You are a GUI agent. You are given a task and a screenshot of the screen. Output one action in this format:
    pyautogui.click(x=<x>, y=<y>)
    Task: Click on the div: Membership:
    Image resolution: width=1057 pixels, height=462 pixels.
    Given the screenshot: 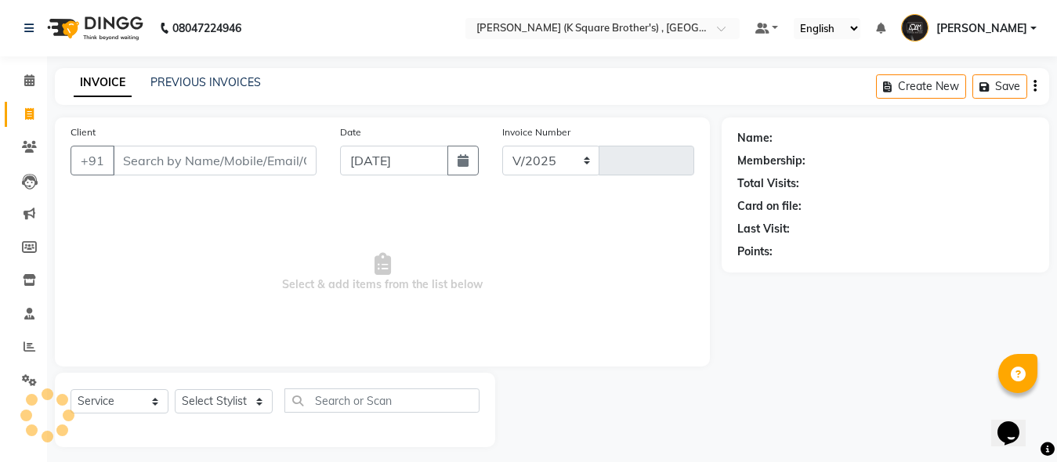 What is the action you would take?
    pyautogui.click(x=771, y=161)
    